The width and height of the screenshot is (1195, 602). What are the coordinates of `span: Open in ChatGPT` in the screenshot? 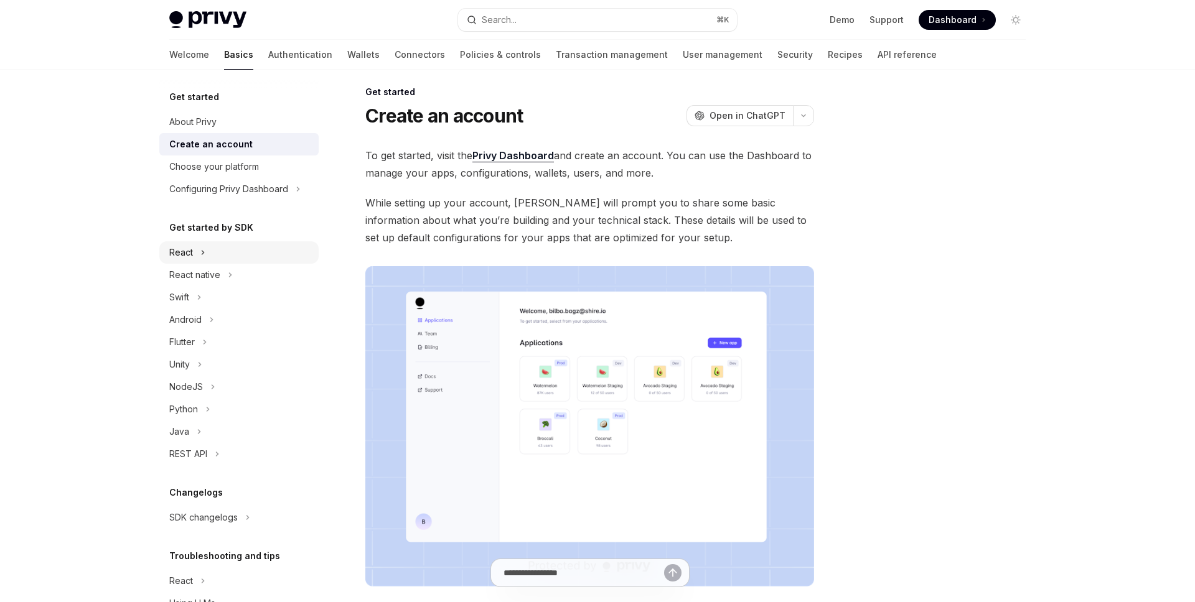 It's located at (747, 116).